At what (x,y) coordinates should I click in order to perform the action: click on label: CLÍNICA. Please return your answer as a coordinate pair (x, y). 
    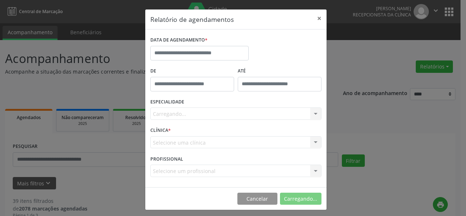
    Looking at the image, I should click on (161, 130).